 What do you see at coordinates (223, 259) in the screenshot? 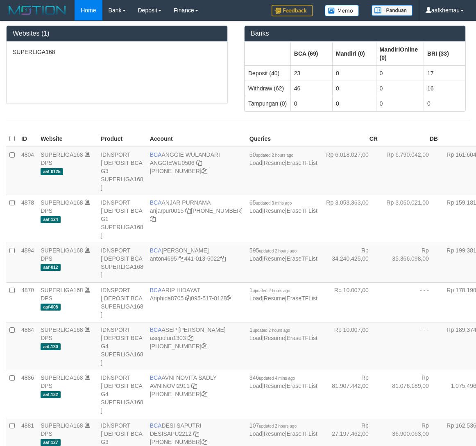
I see `a: Copy 4410135022 to clipboard` at bounding box center [223, 259].